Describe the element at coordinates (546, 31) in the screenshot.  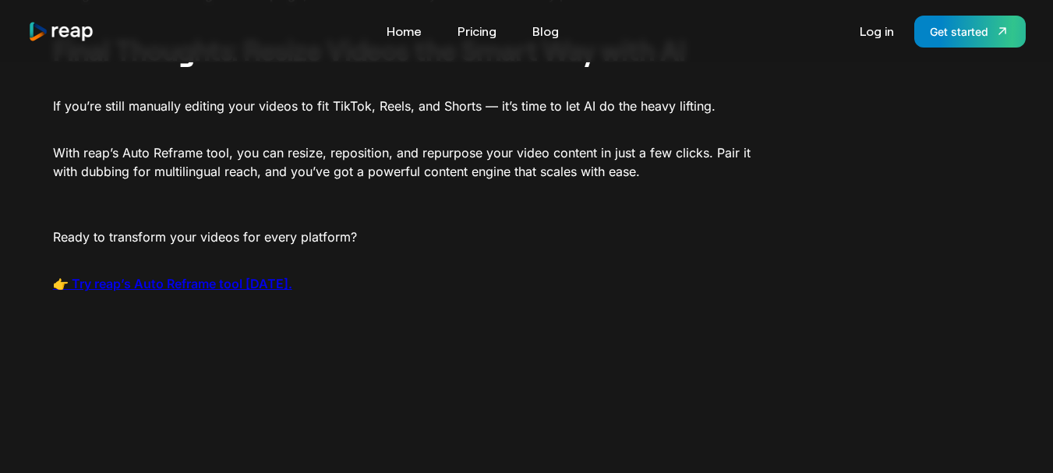
I see `a: Blog` at that location.